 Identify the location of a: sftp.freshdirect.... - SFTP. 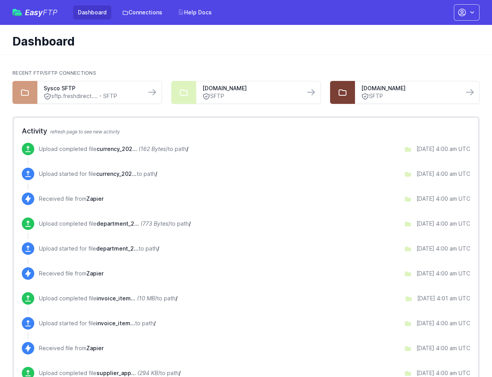
(91, 96).